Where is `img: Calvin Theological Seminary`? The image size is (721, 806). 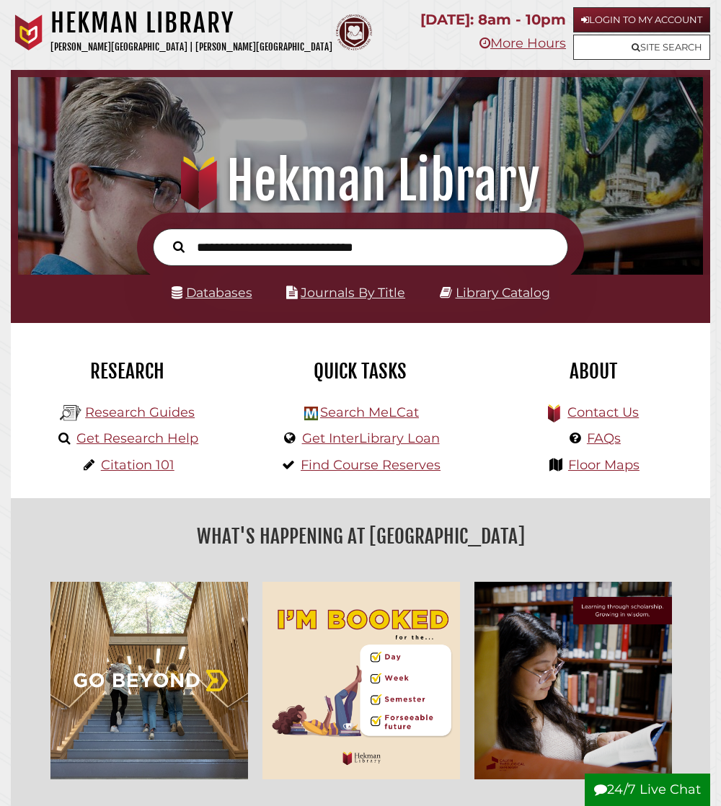 img: Calvin Theological Seminary is located at coordinates (354, 32).